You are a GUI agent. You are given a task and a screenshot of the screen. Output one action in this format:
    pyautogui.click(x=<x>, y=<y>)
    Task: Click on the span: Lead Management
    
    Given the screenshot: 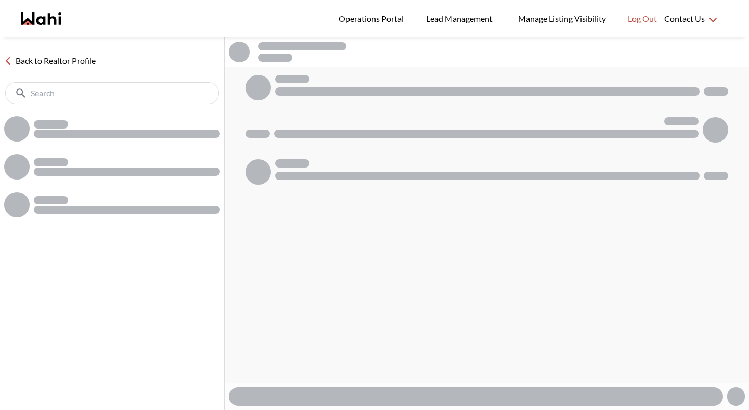 What is the action you would take?
    pyautogui.click(x=461, y=19)
    